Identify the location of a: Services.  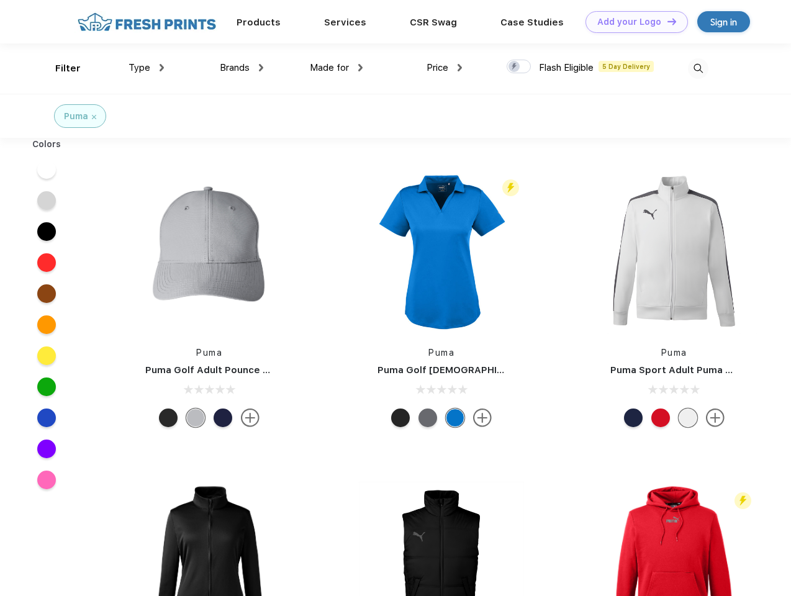
(345, 22).